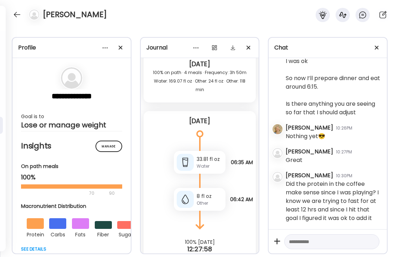 The width and height of the screenshot is (399, 257). I want to click on div: 10:27PM, so click(344, 152).